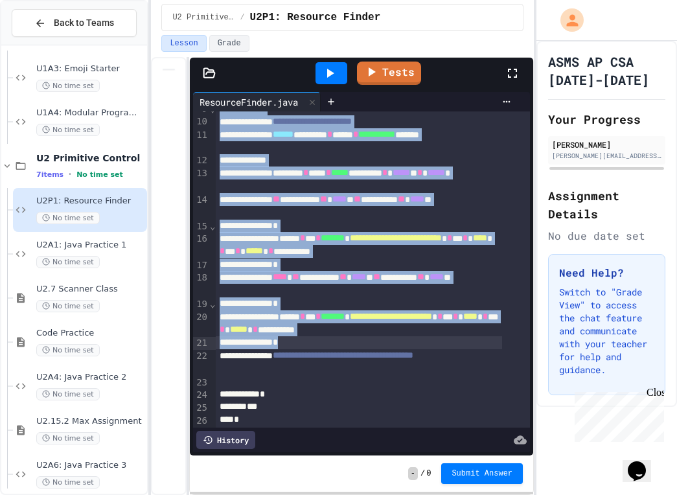  What do you see at coordinates (482, 474) in the screenshot?
I see `button: Submit Answer` at bounding box center [482, 474].